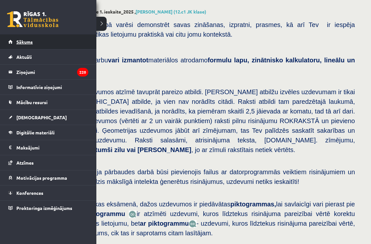  Describe the element at coordinates (35, 132) in the screenshot. I see `span: Digitālie materiāli` at that location.